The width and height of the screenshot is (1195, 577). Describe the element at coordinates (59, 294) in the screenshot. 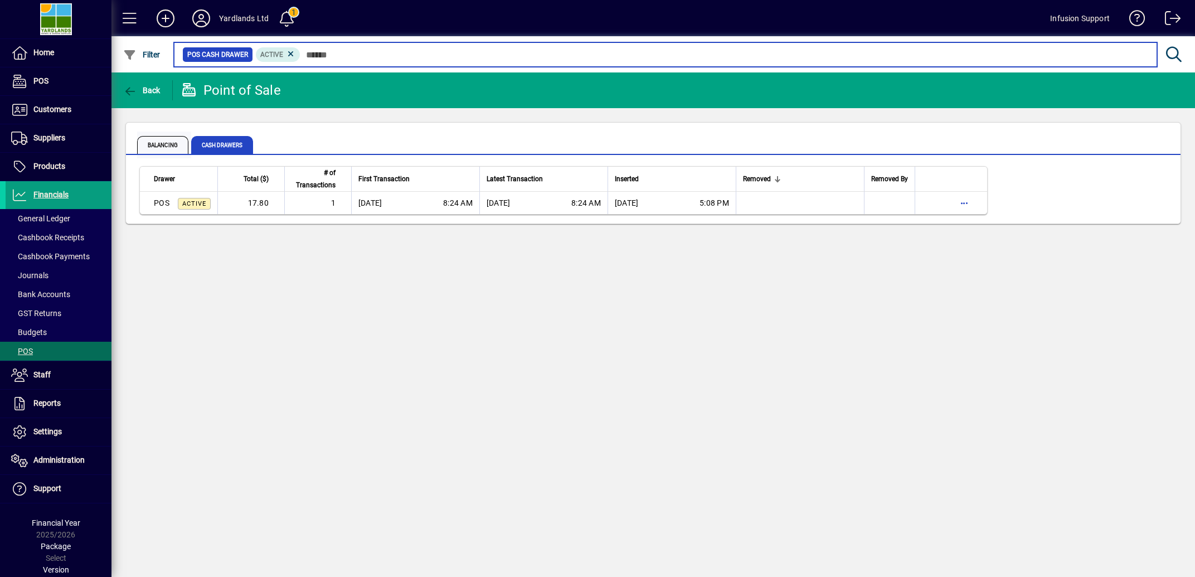

I see `a: Bank Accounts` at that location.